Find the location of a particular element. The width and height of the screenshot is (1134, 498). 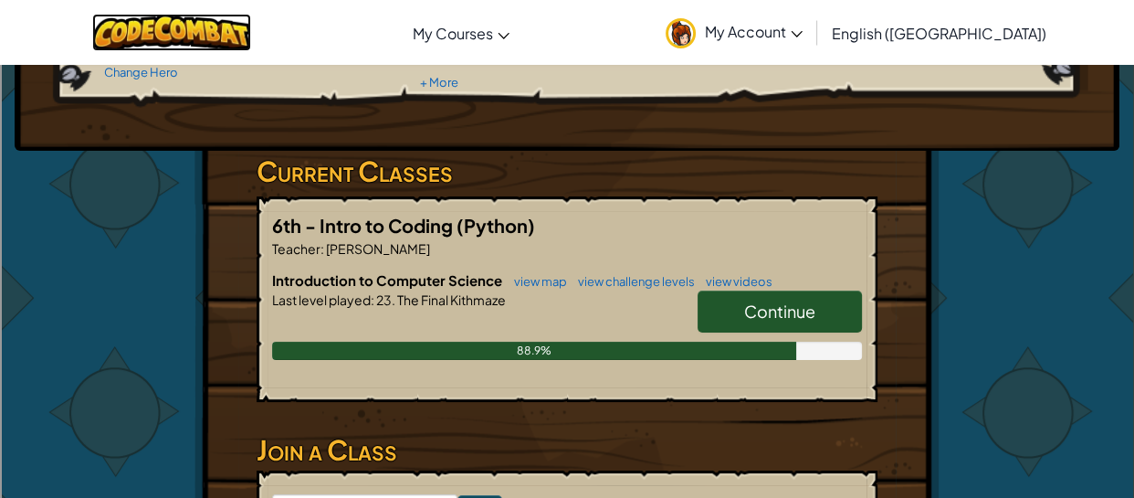

img: CodeCombat logo is located at coordinates (172, 32).